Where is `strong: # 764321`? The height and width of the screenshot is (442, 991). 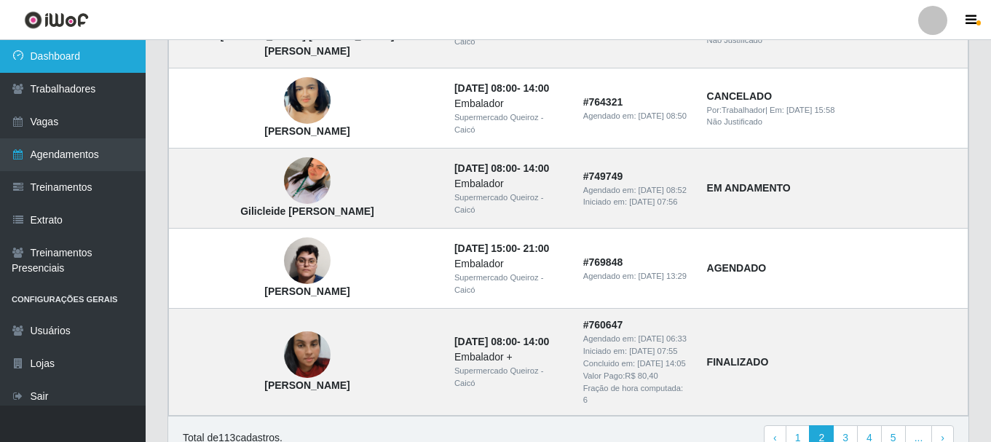 strong: # 764321 is located at coordinates (603, 102).